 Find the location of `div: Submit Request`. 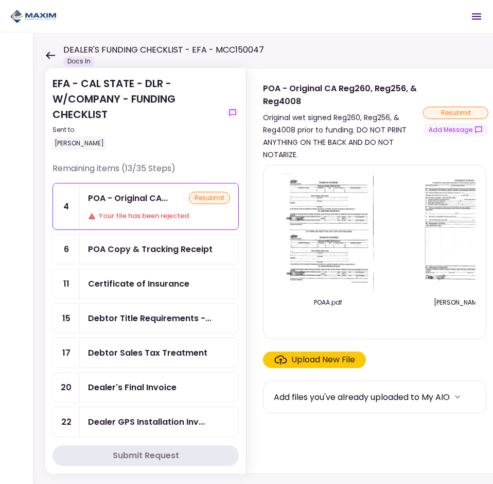

div: Submit Request is located at coordinates (146, 455).